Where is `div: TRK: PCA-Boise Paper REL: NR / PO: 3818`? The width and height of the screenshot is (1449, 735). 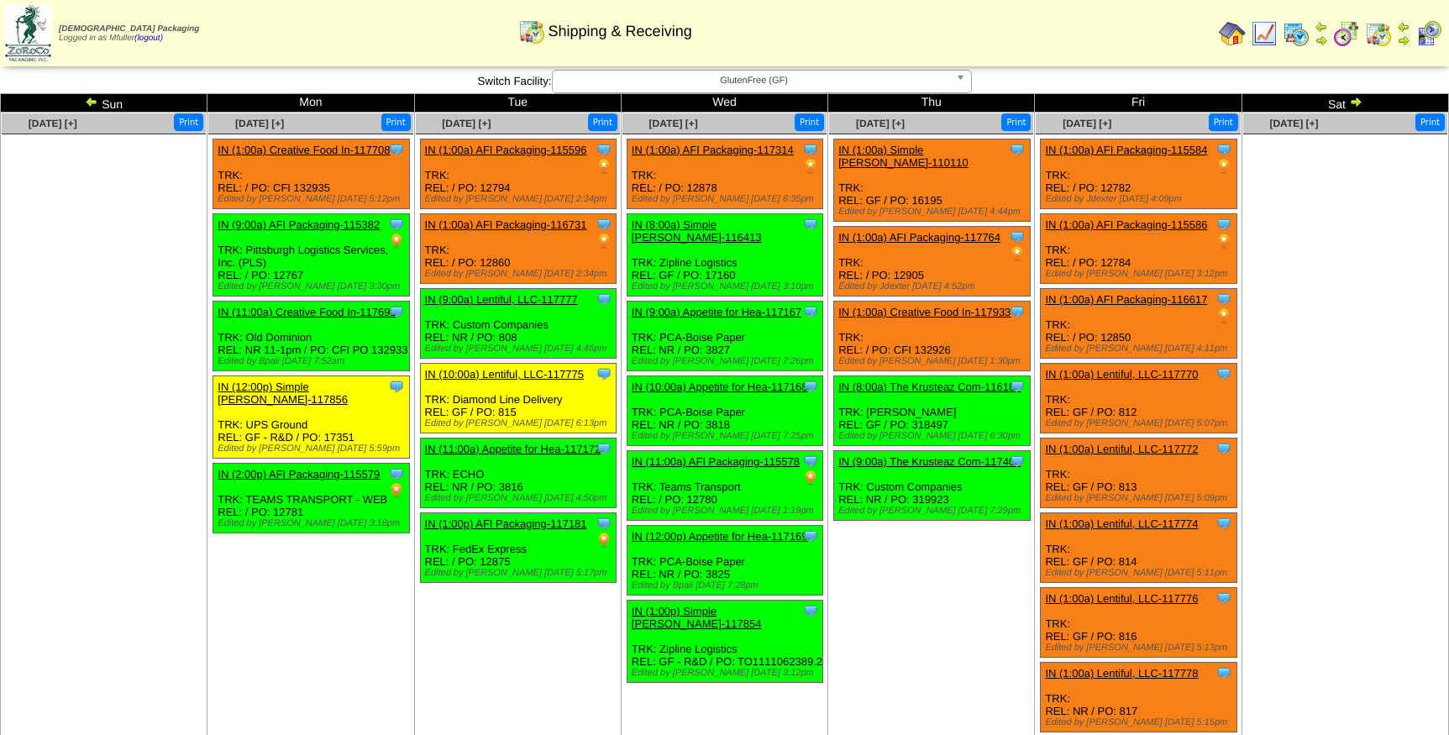
div: TRK: PCA-Boise Paper REL: NR / PO: 3818 is located at coordinates (725, 411).